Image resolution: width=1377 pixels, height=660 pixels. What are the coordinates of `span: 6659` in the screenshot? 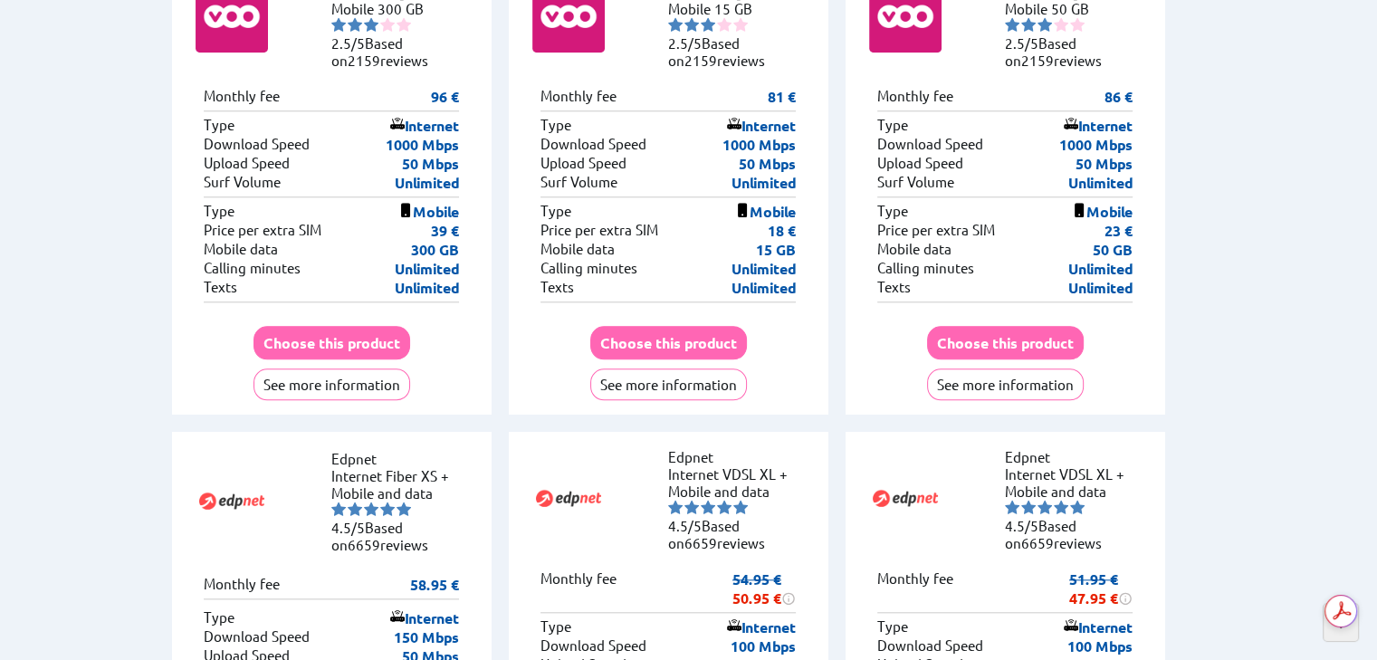 It's located at (364, 544).